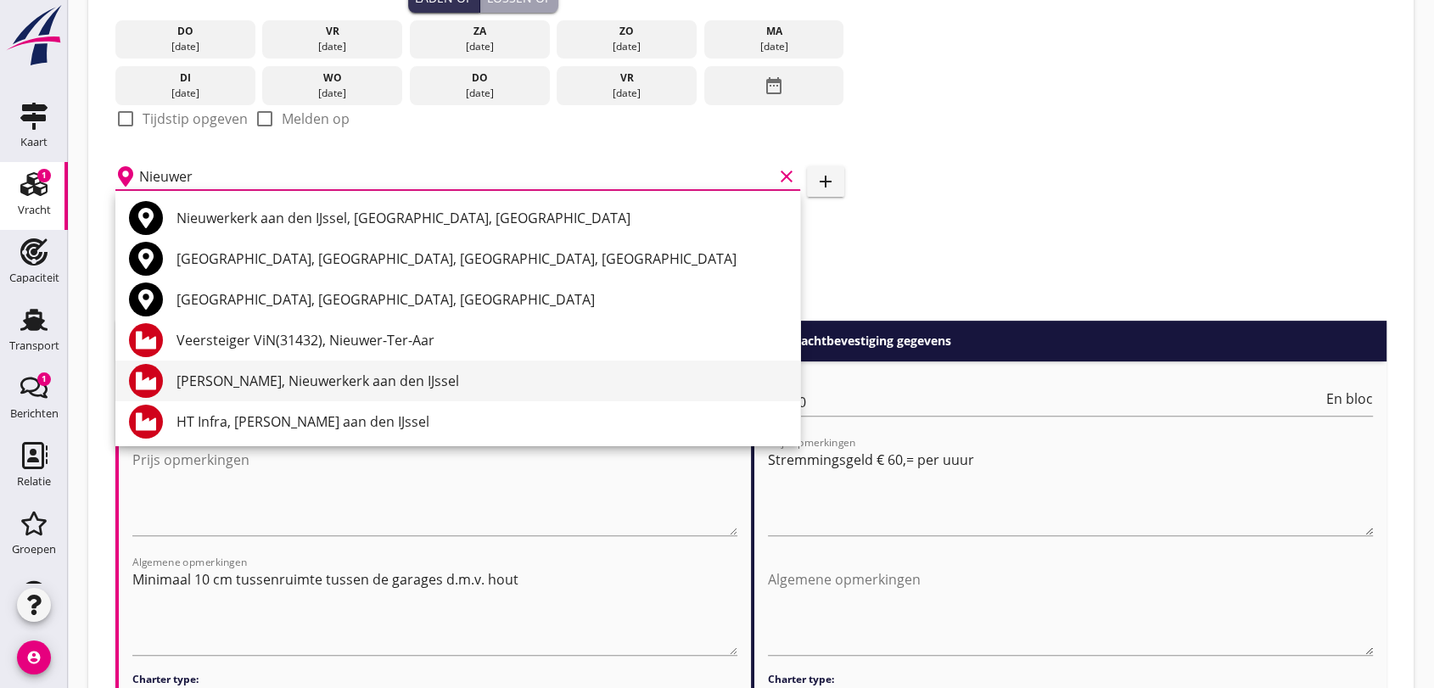  Describe the element at coordinates (34, 278) in the screenshot. I see `div: Capaciteit` at that location.